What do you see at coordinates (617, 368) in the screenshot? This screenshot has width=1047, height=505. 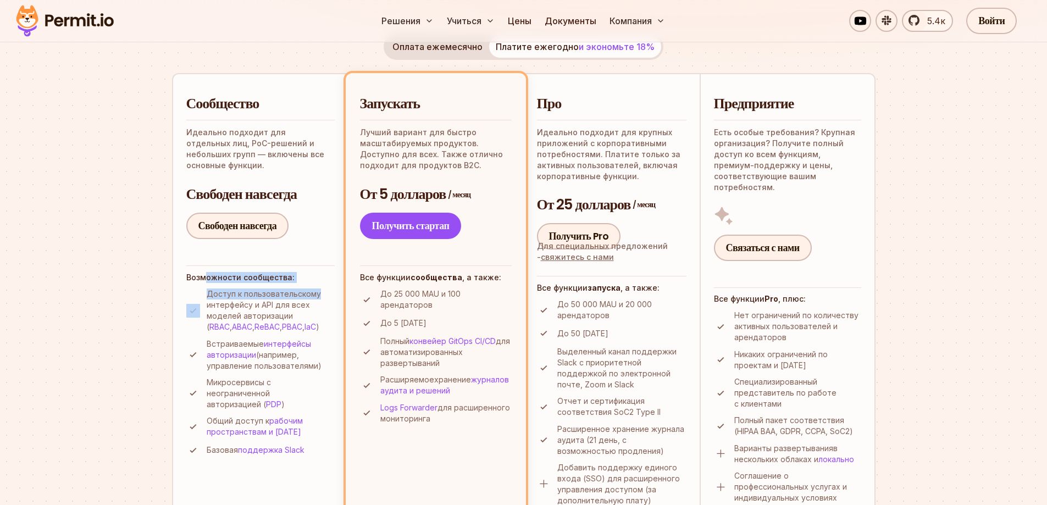 I see `font: Выделенный канал поддержки Slack с приоритетной поддержкой по электронной почте, Zoom и Slack` at bounding box center [617, 368].